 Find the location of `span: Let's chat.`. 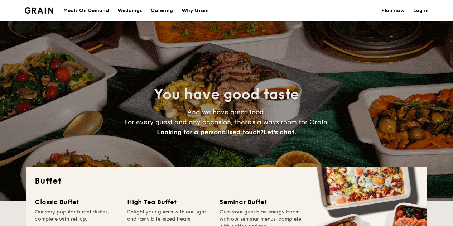

span: Let's chat. is located at coordinates (280, 132).